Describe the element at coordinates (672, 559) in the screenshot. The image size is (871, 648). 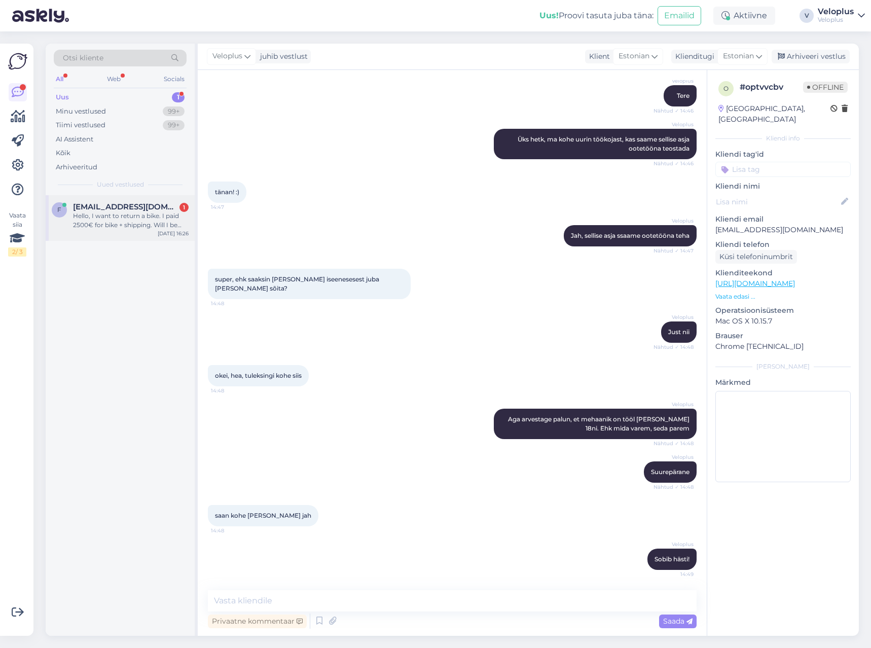
I see `span: Sobib hästi!` at that location.